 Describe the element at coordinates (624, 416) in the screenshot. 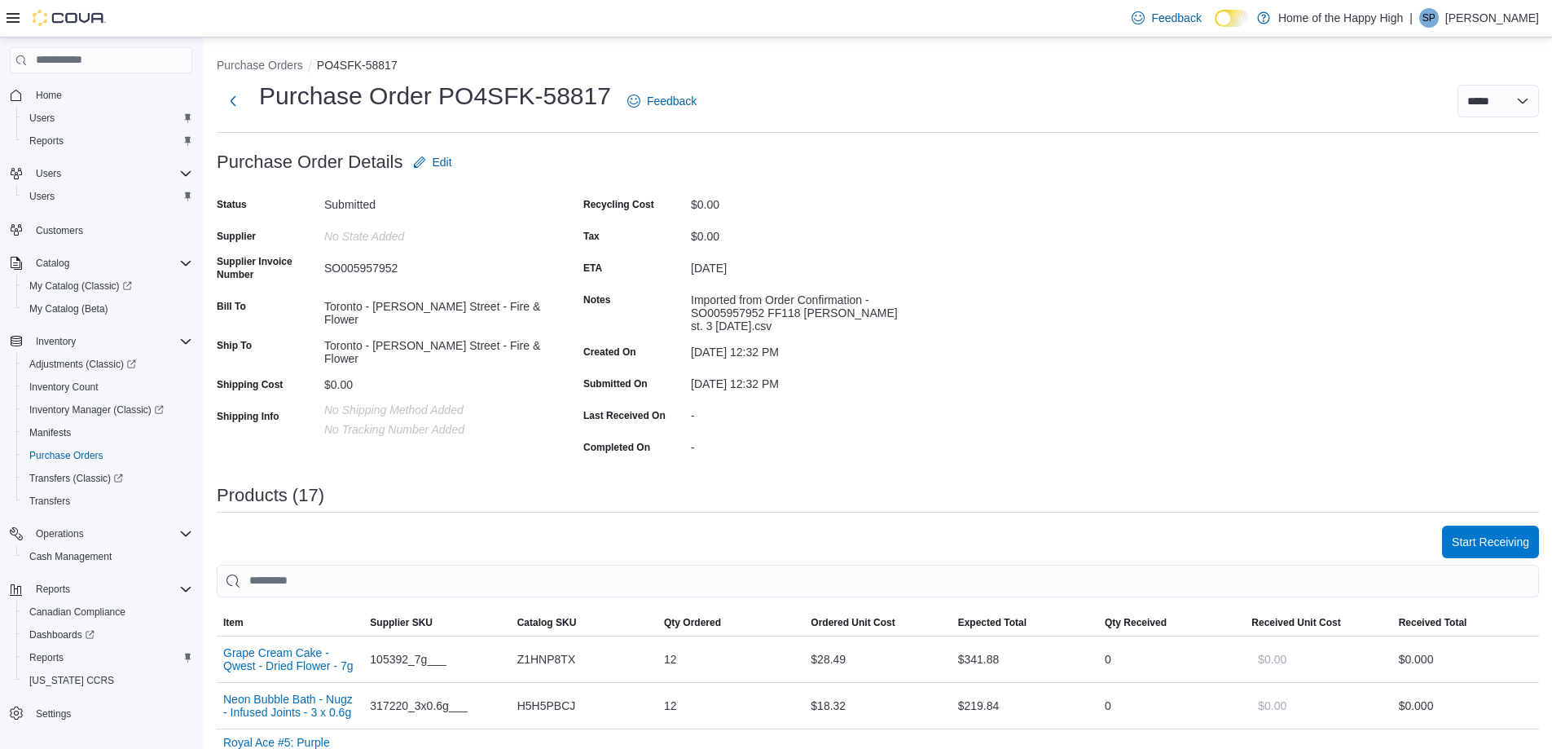

I see `label: Last Received On` at that location.